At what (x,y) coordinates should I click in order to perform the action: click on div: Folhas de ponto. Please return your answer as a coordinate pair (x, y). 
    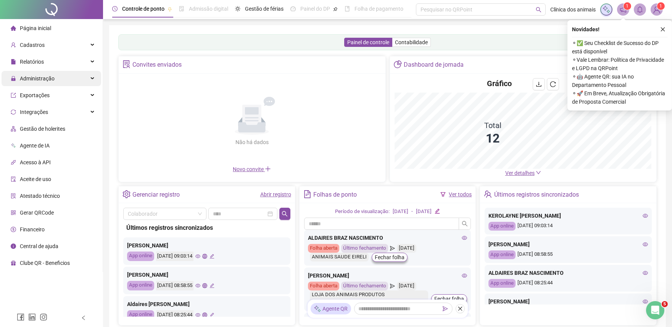
    Looking at the image, I should click on (335, 195).